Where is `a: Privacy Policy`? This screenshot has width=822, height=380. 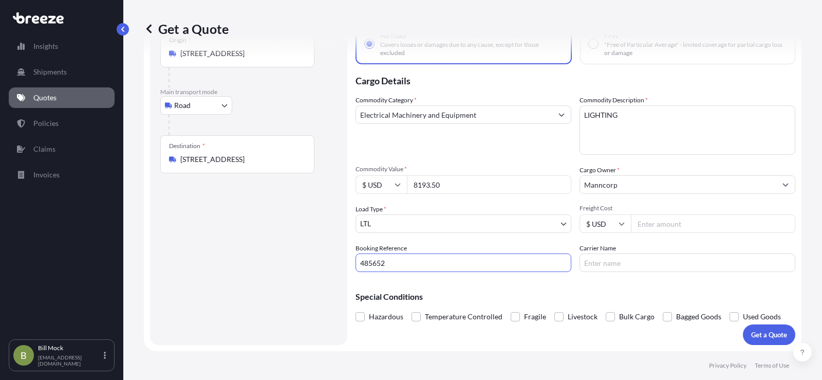 a: Privacy Policy is located at coordinates (727, 365).